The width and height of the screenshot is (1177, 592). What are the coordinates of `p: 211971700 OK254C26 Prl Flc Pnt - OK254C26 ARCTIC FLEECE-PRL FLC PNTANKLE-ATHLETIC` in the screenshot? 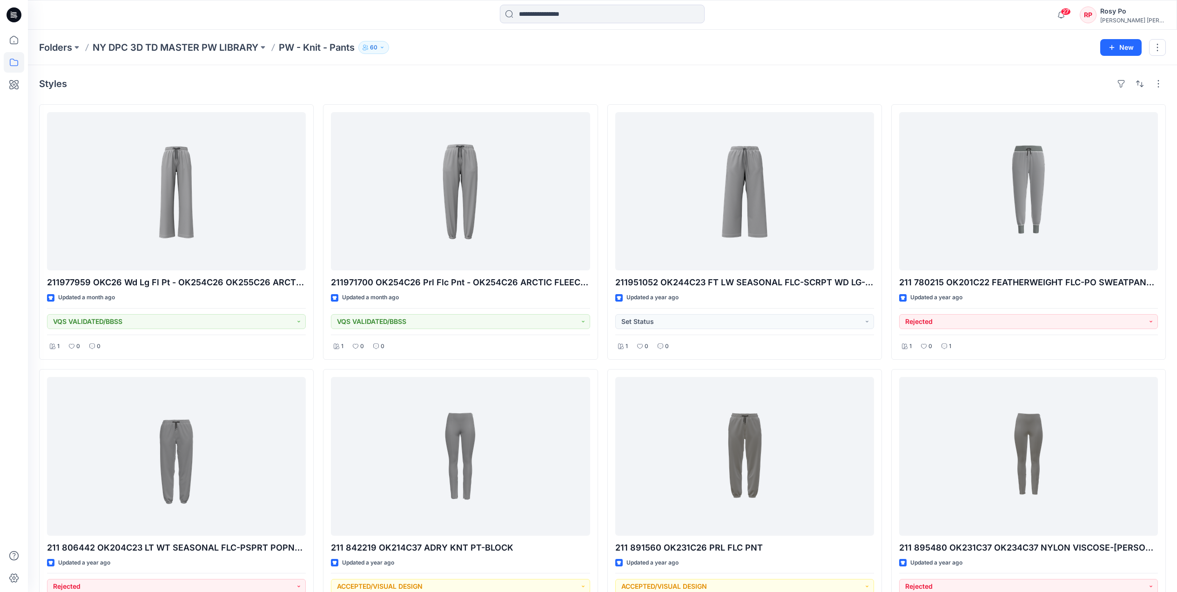 It's located at (460, 283).